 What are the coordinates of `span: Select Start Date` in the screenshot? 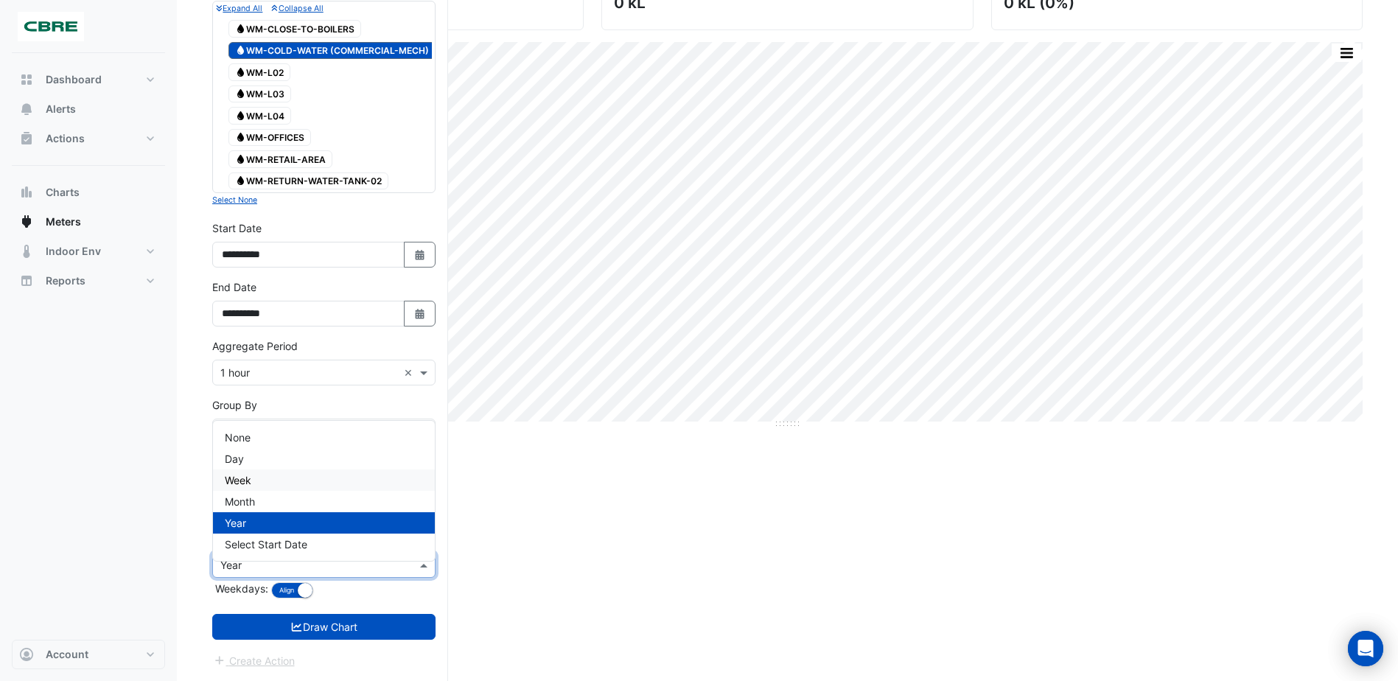 It's located at (266, 544).